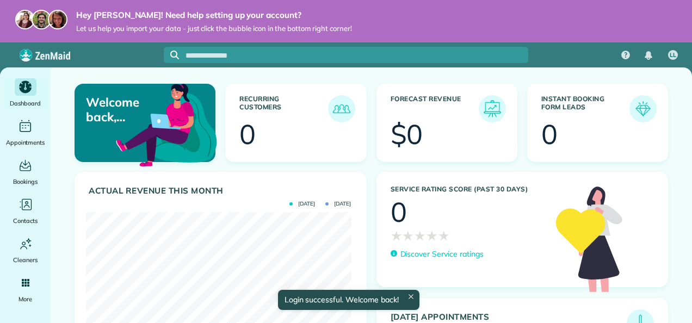 The image size is (692, 323). What do you see at coordinates (25, 211) in the screenshot?
I see `a: Contacts` at bounding box center [25, 211].